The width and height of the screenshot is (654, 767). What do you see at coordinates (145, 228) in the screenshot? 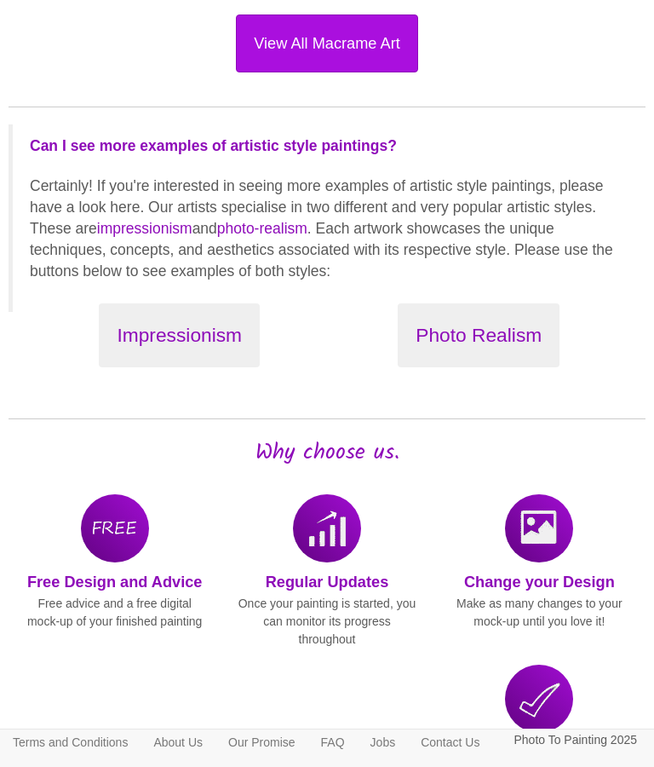
I see `a: impressionism` at bounding box center [145, 228].